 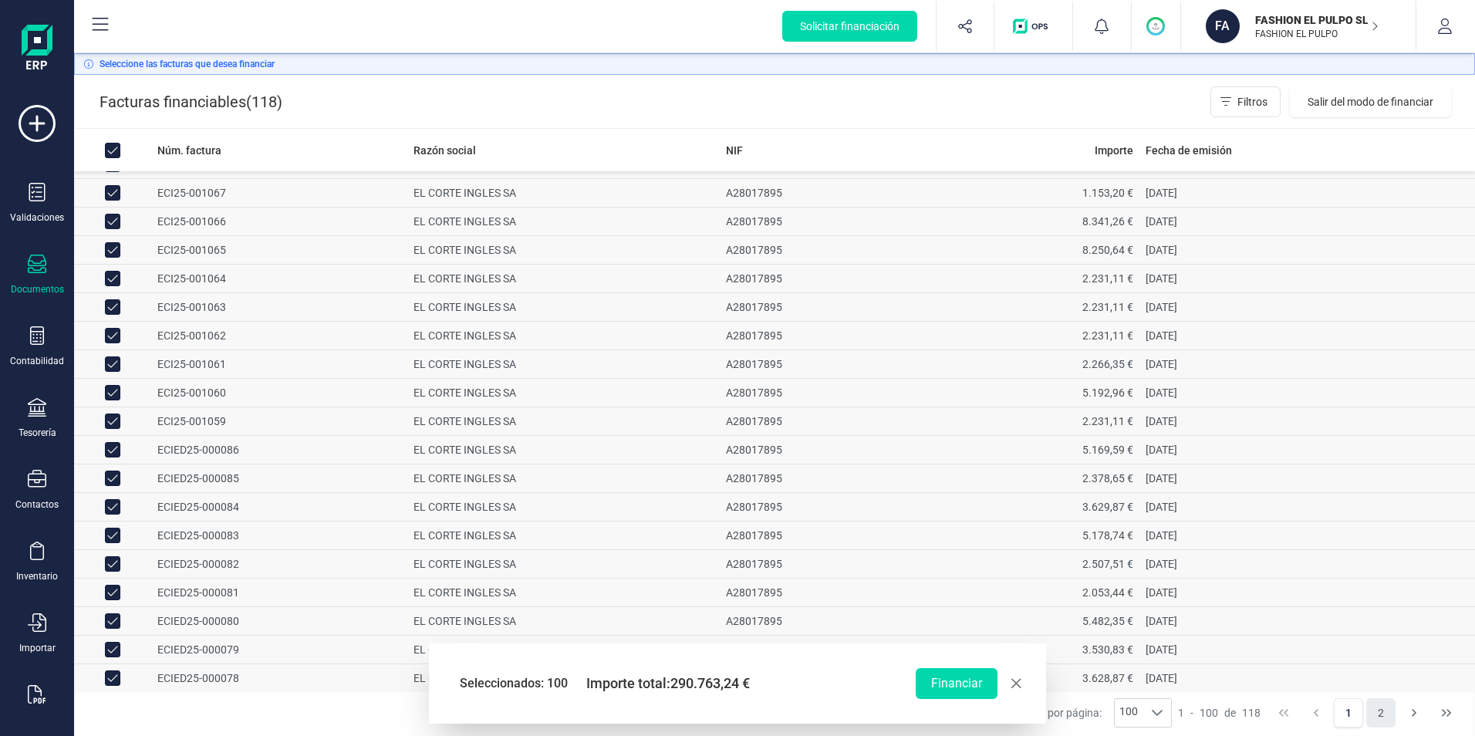 I want to click on td: 5.192,96 €, so click(x=1035, y=393).